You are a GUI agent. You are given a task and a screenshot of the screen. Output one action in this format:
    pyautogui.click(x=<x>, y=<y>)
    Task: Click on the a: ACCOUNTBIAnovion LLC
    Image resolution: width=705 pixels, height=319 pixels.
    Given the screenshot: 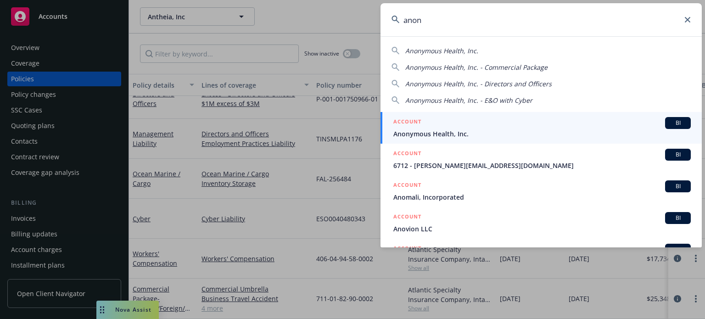 What is the action you would take?
    pyautogui.click(x=541, y=223)
    